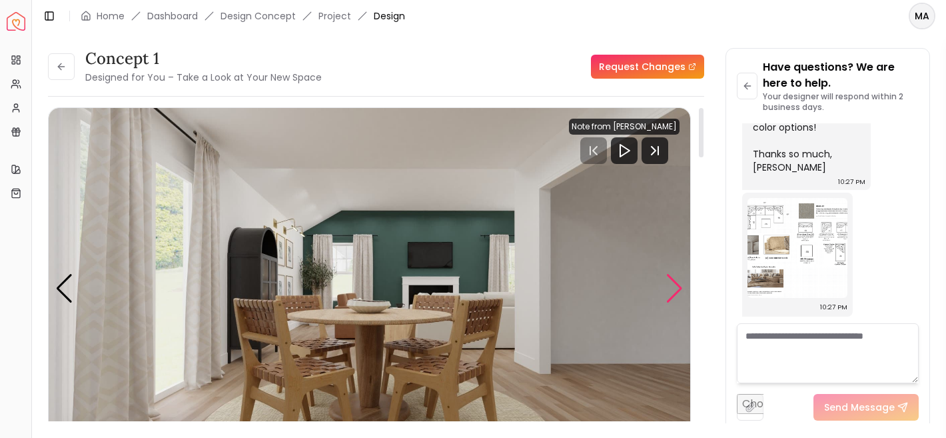 The height and width of the screenshot is (438, 946). What do you see at coordinates (16, 21) in the screenshot?
I see `img: Spacejoy Logo` at bounding box center [16, 21].